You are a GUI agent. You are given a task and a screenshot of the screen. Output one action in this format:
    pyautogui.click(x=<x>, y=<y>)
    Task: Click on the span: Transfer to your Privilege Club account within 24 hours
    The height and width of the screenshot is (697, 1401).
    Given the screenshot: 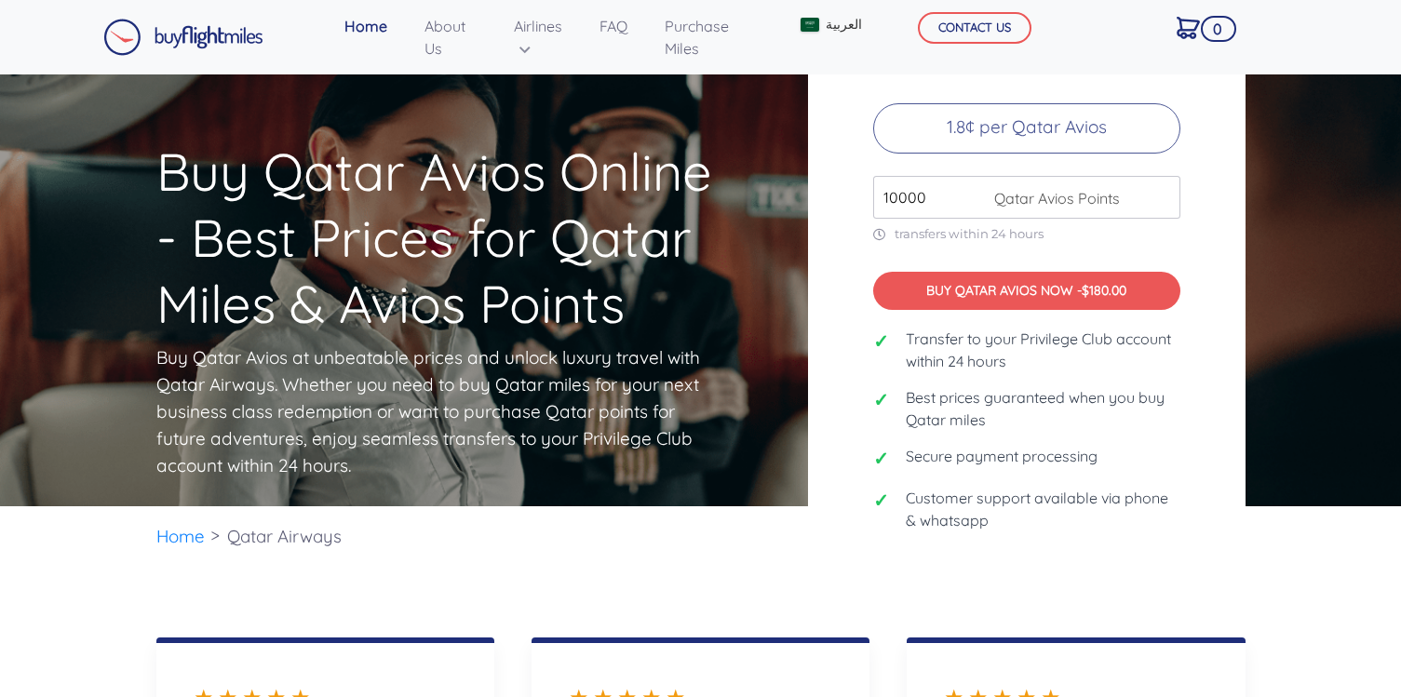 What is the action you would take?
    pyautogui.click(x=1042, y=350)
    